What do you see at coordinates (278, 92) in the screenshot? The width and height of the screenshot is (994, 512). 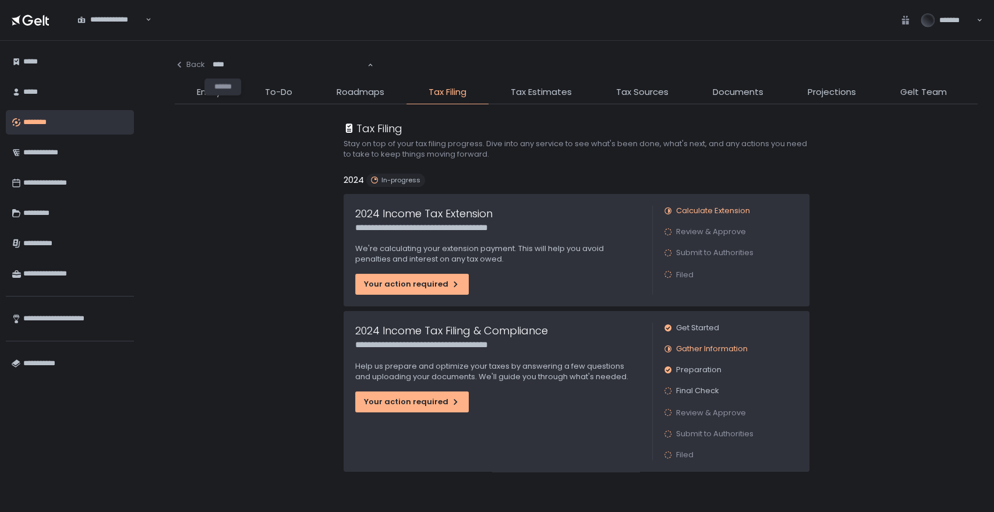 I see `span: To-Do` at bounding box center [278, 92].